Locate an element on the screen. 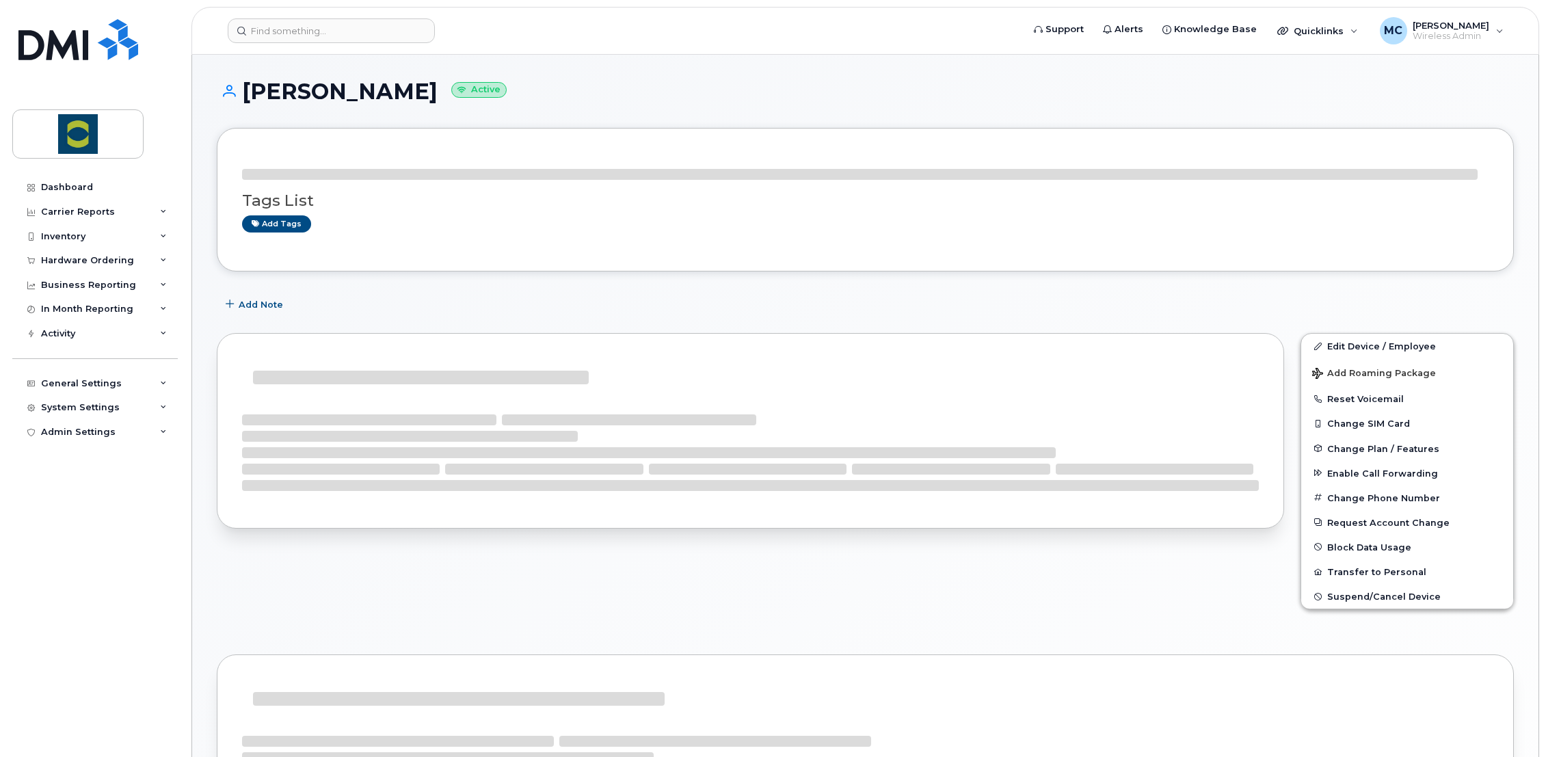 The width and height of the screenshot is (1546, 757). span: Add Note is located at coordinates (261, 304).